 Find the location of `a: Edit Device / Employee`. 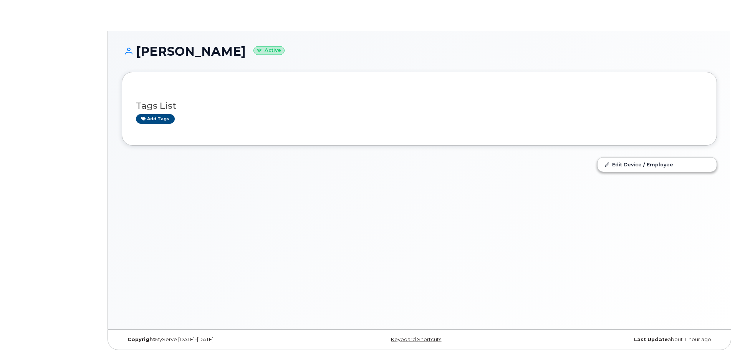

a: Edit Device / Employee is located at coordinates (657, 164).